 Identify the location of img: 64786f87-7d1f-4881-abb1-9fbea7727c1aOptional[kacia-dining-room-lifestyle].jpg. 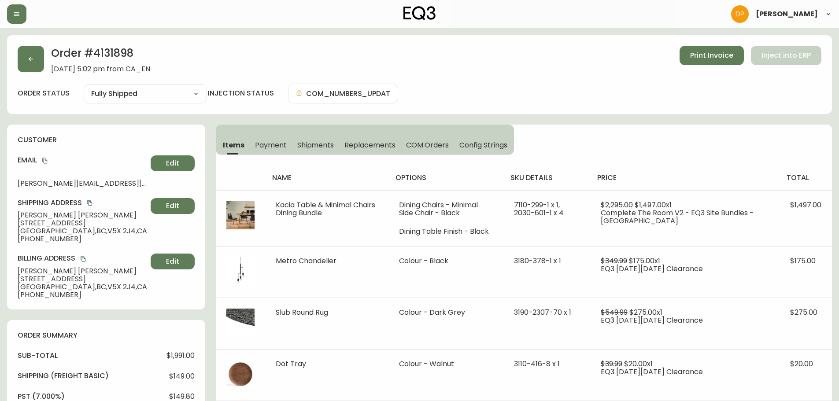
(240, 215).